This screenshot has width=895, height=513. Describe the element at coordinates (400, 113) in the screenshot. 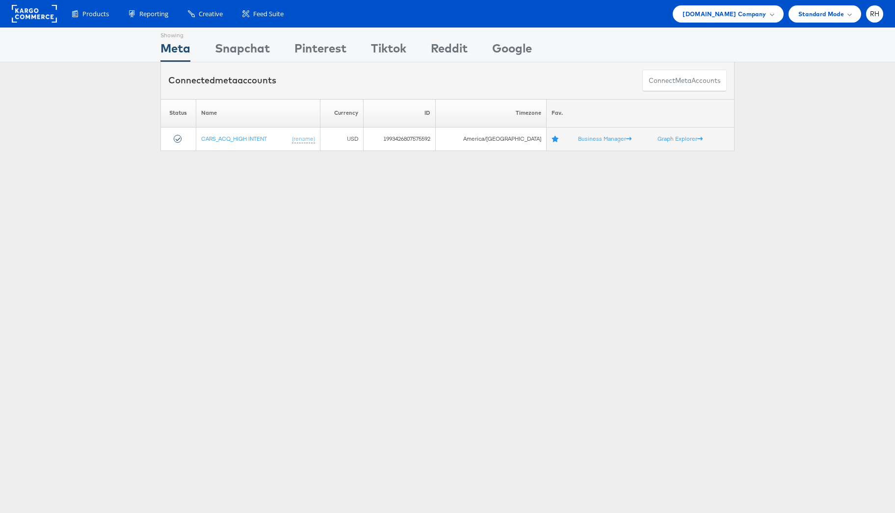

I see `th: ID` at that location.